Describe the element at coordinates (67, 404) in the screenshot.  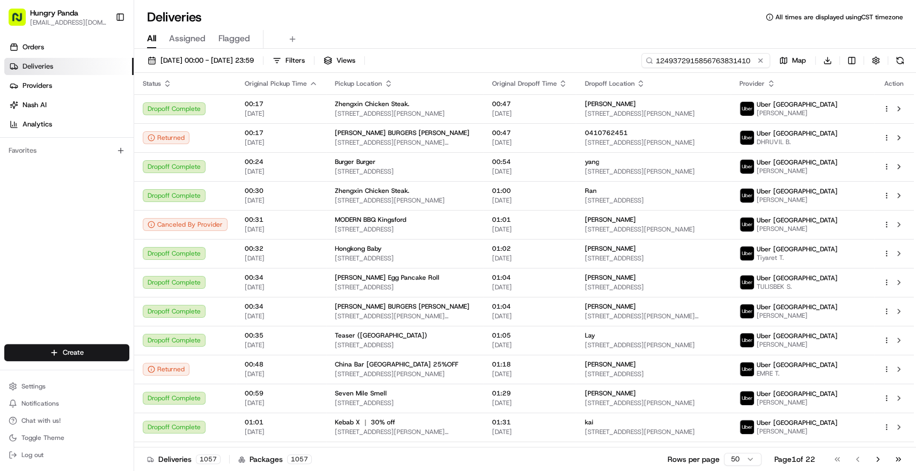
I see `button: Notifications` at that location.